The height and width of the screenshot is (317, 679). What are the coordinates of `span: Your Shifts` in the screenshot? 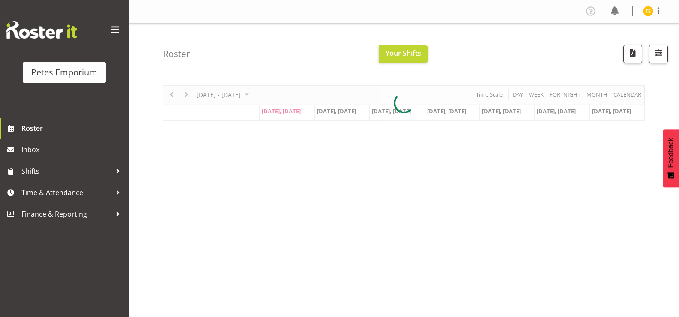 It's located at (403, 53).